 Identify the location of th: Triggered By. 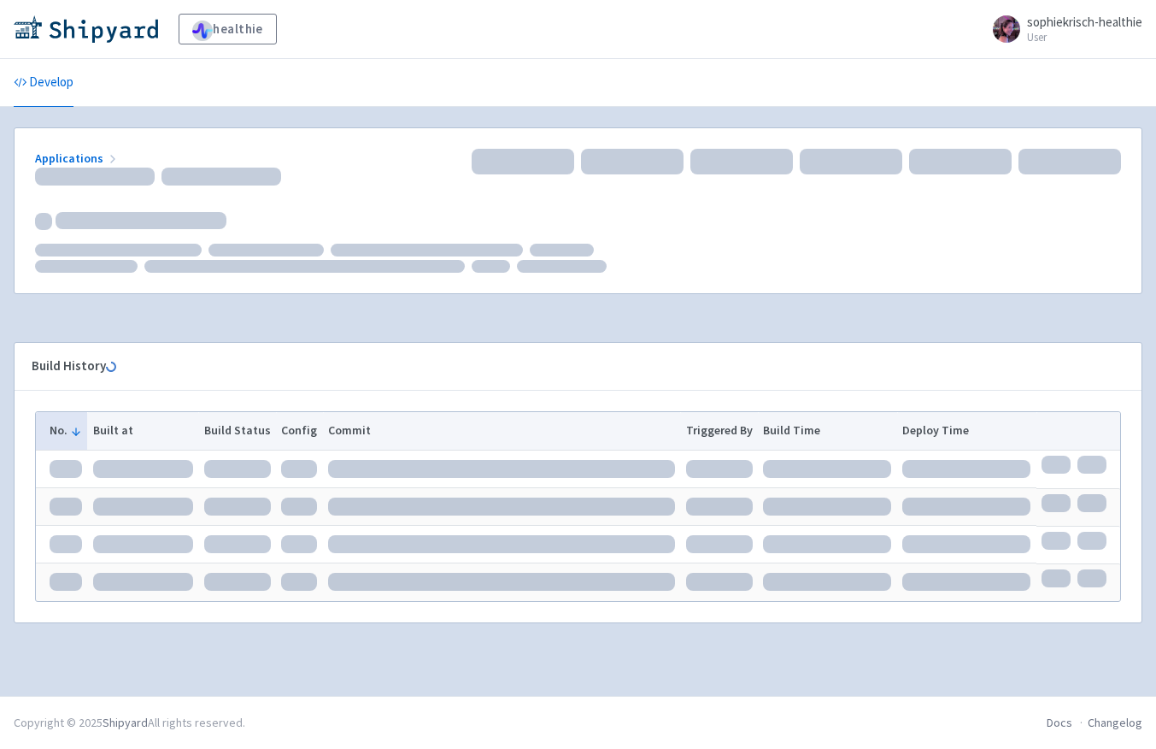
(719, 431).